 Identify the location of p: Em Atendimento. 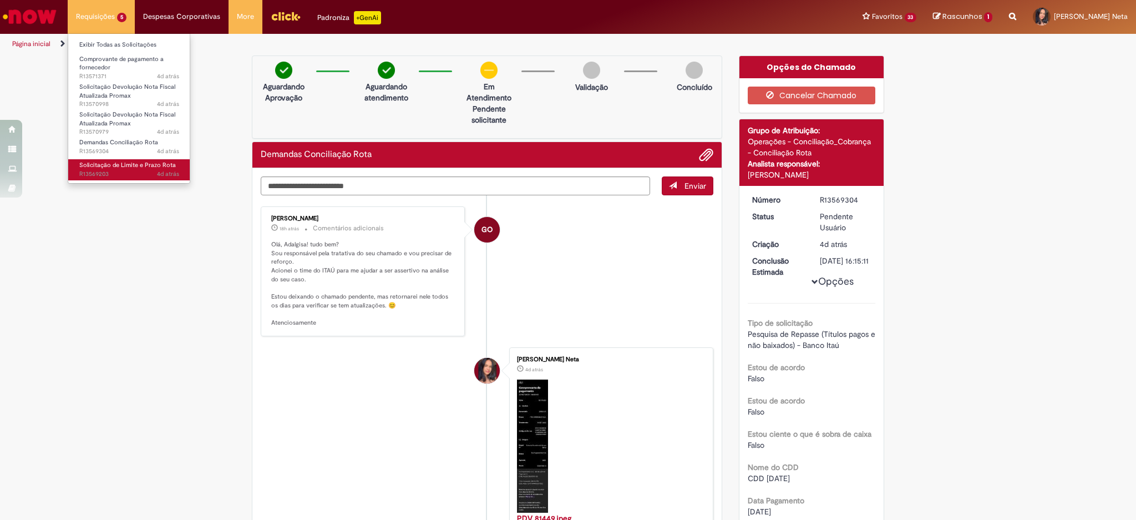
(489, 92).